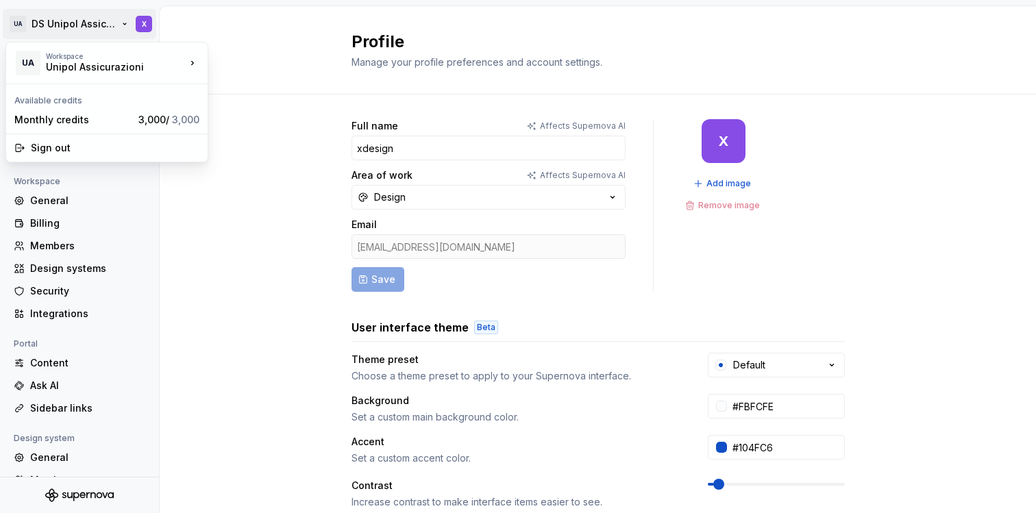 The image size is (1036, 513). I want to click on div: Unipol Assicurazioni, so click(104, 67).